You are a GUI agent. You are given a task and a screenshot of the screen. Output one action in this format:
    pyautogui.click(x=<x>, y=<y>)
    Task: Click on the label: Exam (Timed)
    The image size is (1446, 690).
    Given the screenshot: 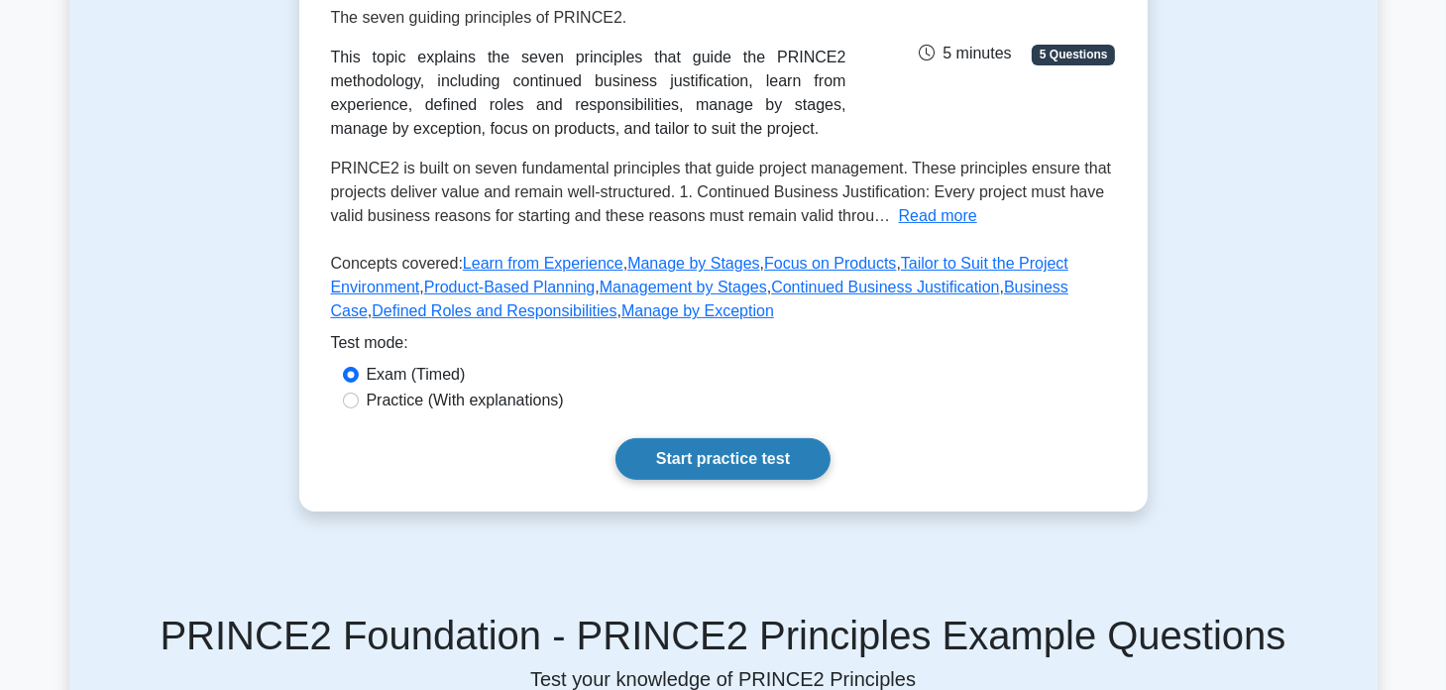 What is the action you would take?
    pyautogui.click(x=416, y=375)
    